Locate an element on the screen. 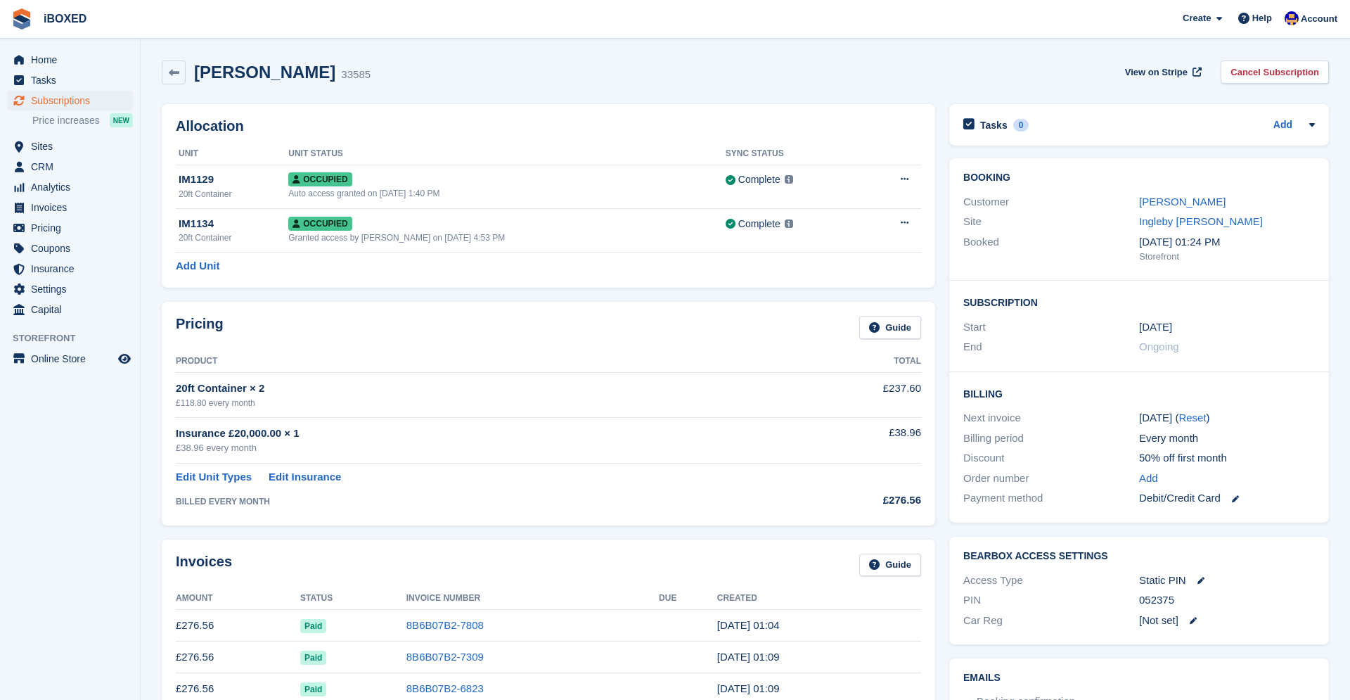 This screenshot has height=700, width=1350. div: Billing period is located at coordinates (1051, 438).